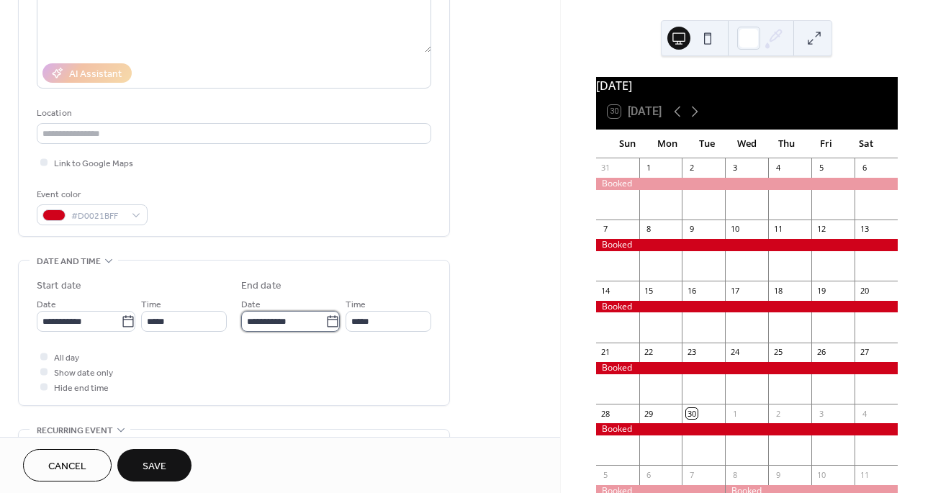 This screenshot has height=493, width=933. What do you see at coordinates (786, 144) in the screenshot?
I see `div: Thu` at bounding box center [786, 144].